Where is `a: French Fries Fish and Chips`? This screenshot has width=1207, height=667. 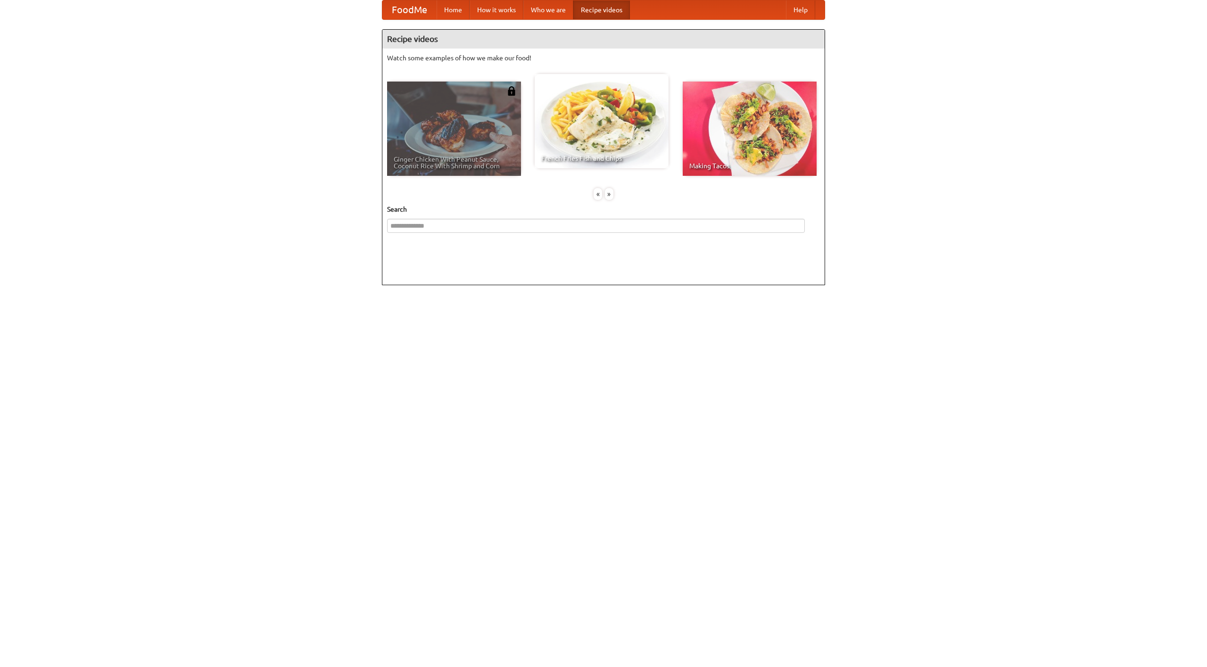 a: French Fries Fish and Chips is located at coordinates (601, 121).